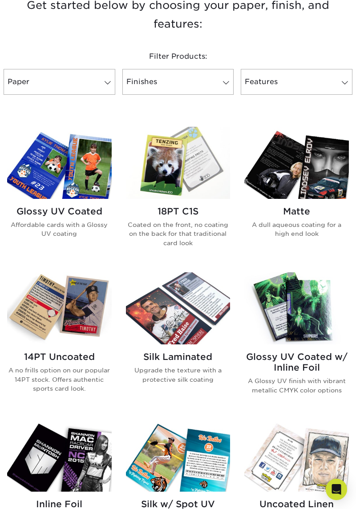 The width and height of the screenshot is (356, 509). I want to click on a: Paper, so click(59, 82).